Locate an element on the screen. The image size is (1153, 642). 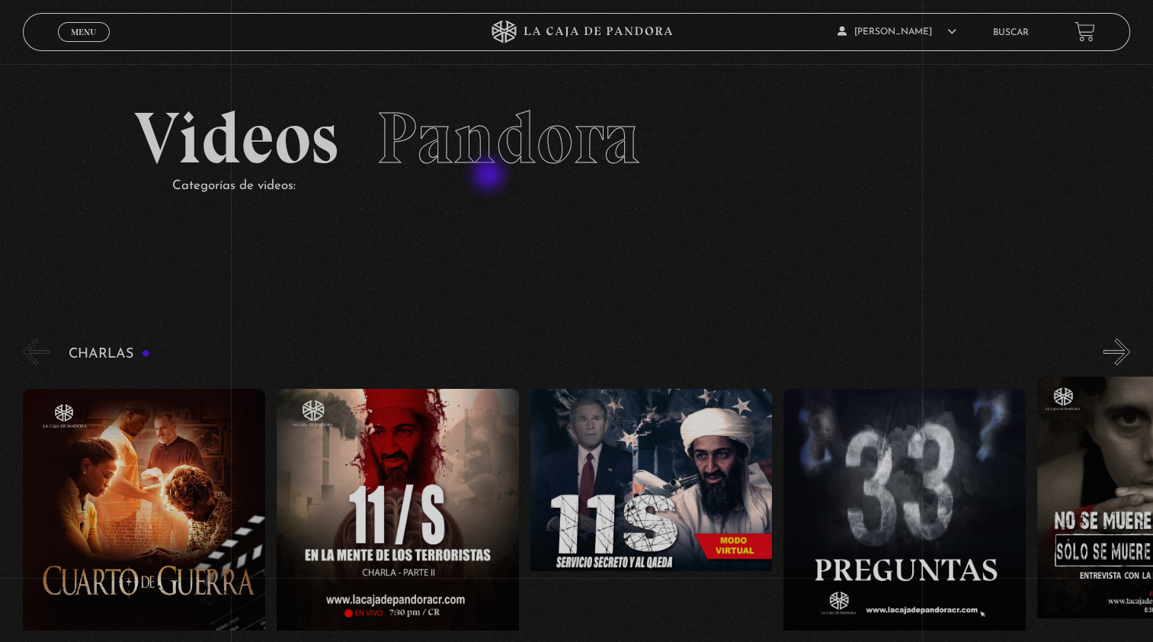
a: Buscar is located at coordinates (1010, 33).